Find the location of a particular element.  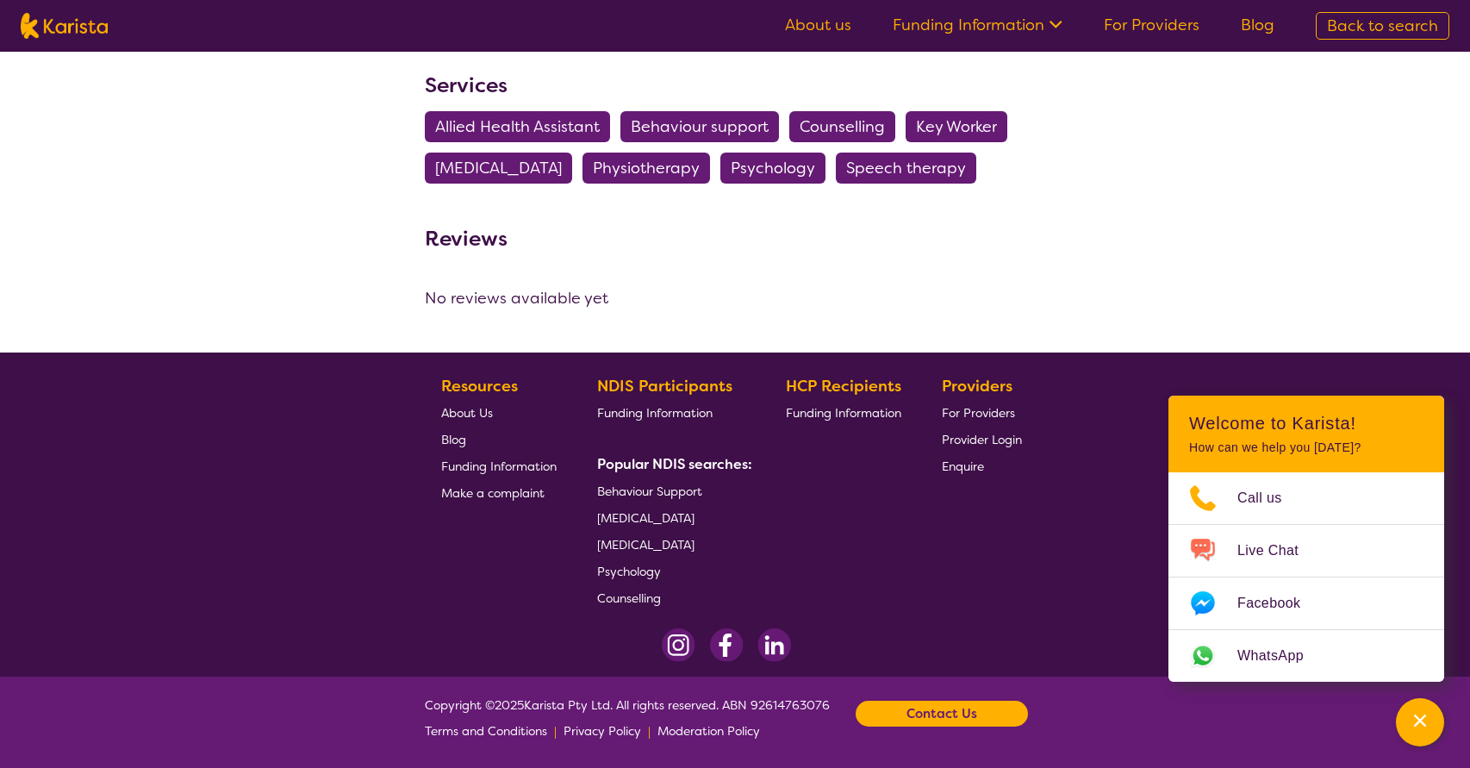

a: Allied Health Assistant is located at coordinates (522, 127).